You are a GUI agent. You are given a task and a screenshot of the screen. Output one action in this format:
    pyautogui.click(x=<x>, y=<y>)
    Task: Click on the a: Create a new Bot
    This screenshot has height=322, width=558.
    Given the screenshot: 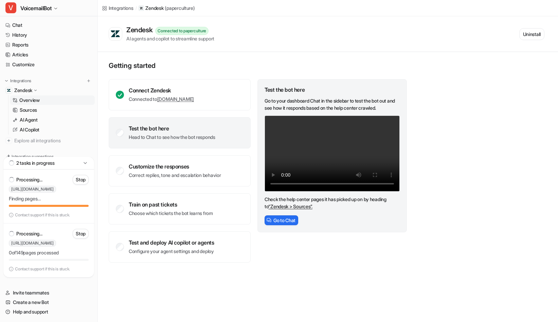 What is the action you would take?
    pyautogui.click(x=49, y=302)
    